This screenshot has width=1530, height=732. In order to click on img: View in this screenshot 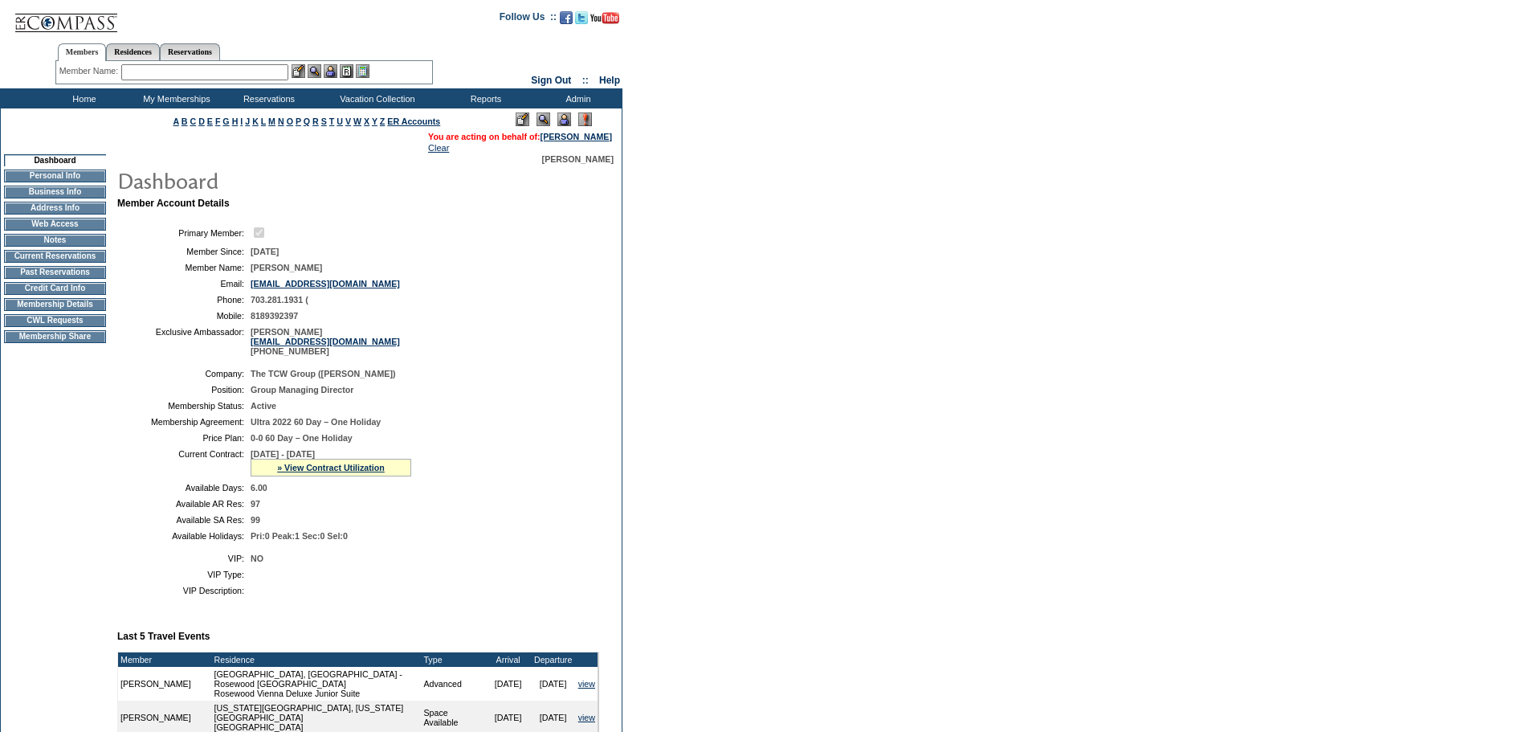, I will do `click(314, 71)`.